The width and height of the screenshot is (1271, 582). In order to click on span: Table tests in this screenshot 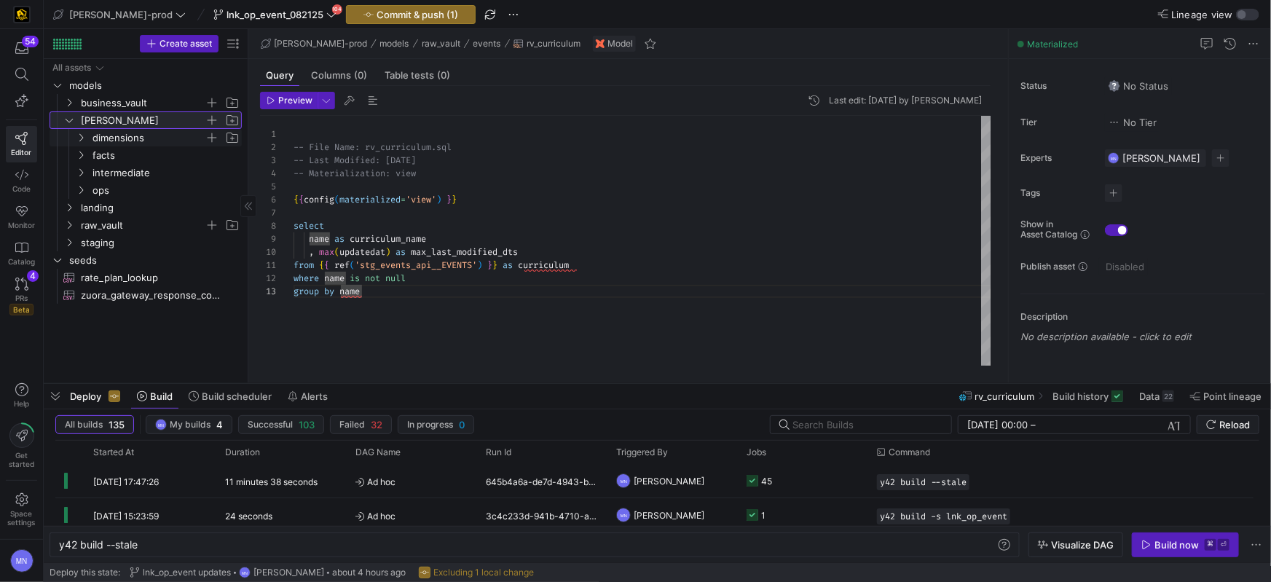, I will do `click(417, 75)`.